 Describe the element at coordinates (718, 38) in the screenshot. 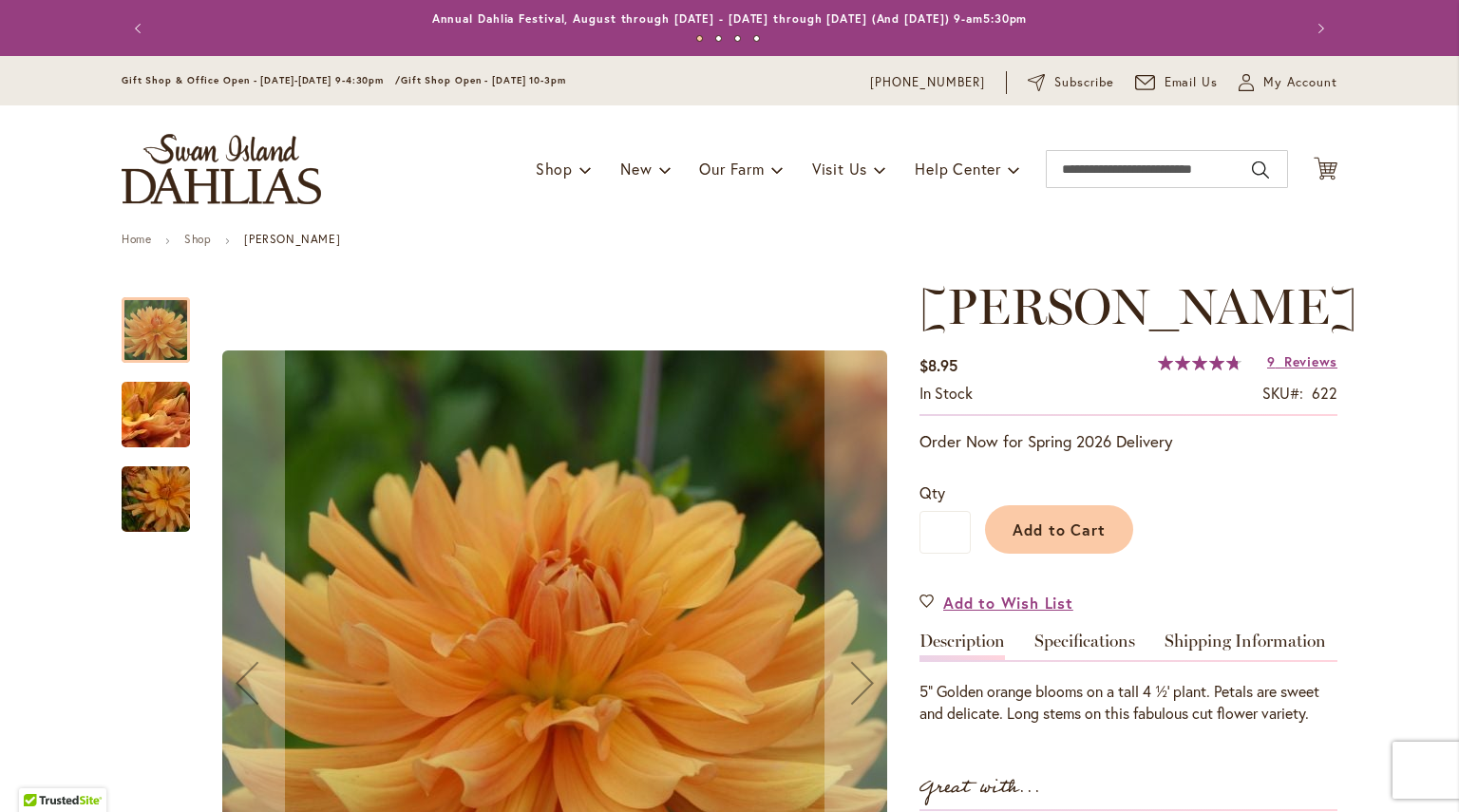

I see `button: 2 of 4` at that location.